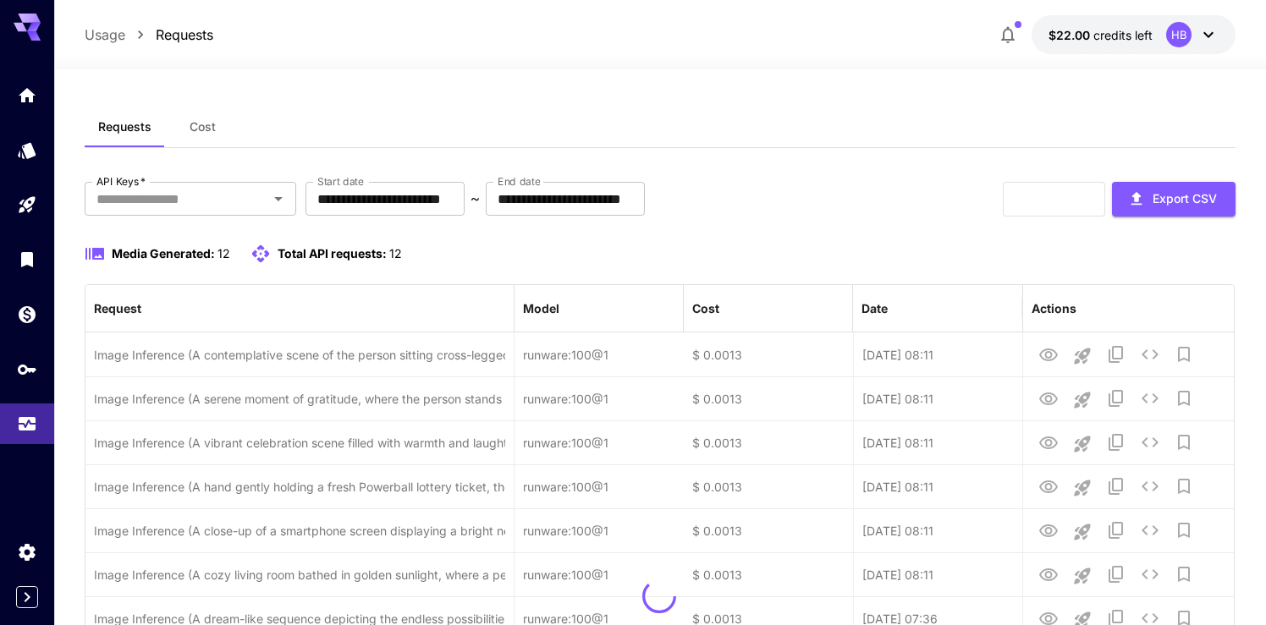 The image size is (1266, 625). What do you see at coordinates (27, 597) in the screenshot?
I see `div: Expand sidebar` at bounding box center [27, 597].